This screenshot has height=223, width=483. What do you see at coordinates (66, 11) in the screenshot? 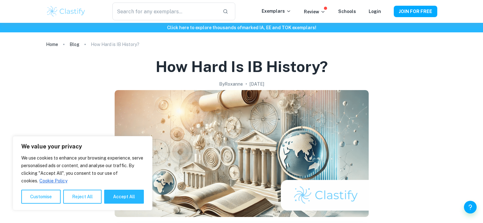
I see `a: Clastify logo` at bounding box center [66, 11].